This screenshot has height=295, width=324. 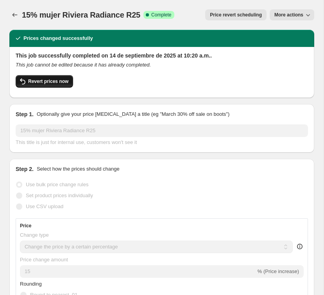 What do you see at coordinates (45, 206) in the screenshot?
I see `span: Use CSV upload` at bounding box center [45, 206].